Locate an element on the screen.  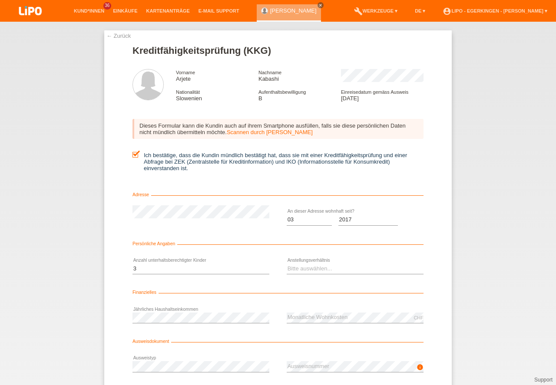
div: Slowenien is located at coordinates (217, 95).